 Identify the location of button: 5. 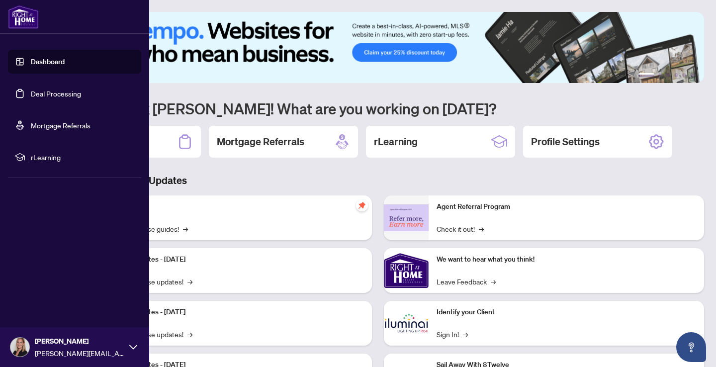
(684, 75).